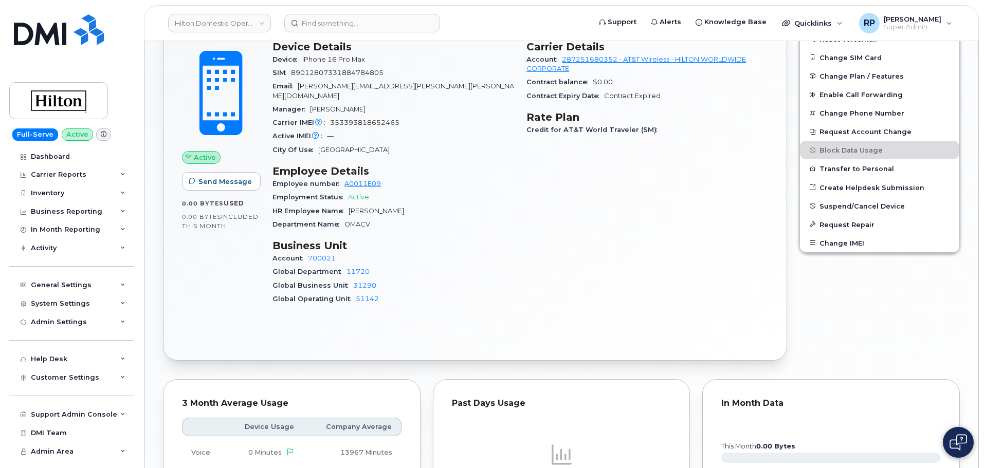 This screenshot has height=468, width=984. Describe the element at coordinates (670, 22) in the screenshot. I see `span: Alerts` at that location.